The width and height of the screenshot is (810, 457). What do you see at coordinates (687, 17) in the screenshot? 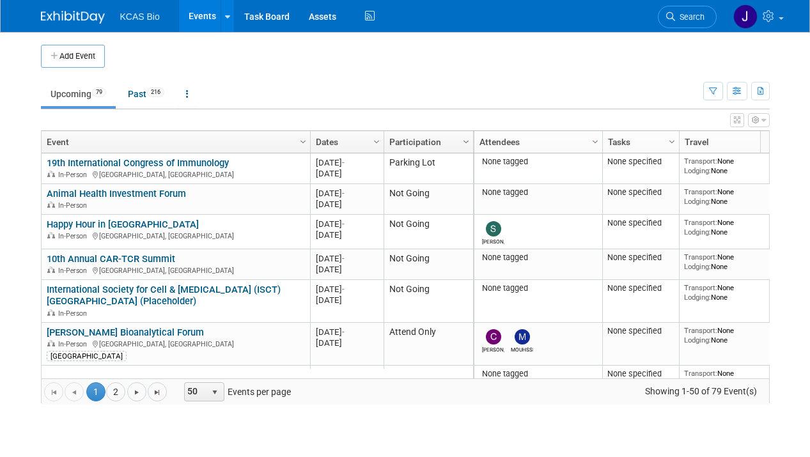
I see `a: Search` at bounding box center [687, 17].